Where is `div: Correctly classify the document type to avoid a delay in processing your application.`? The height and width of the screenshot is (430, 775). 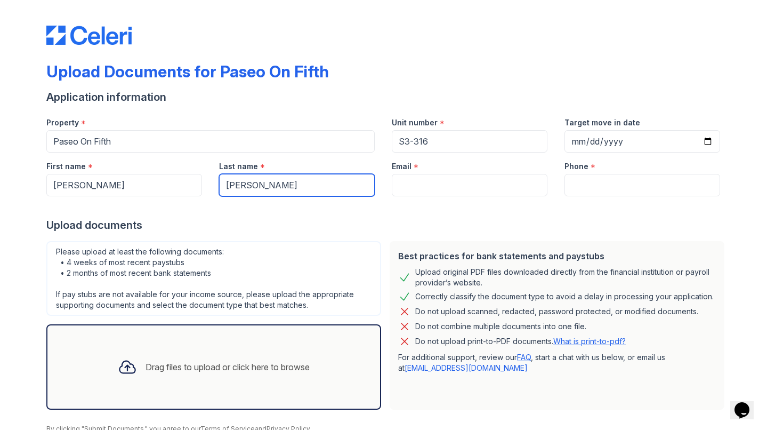 div: Correctly classify the document type to avoid a delay in processing your application. is located at coordinates (564, 296).